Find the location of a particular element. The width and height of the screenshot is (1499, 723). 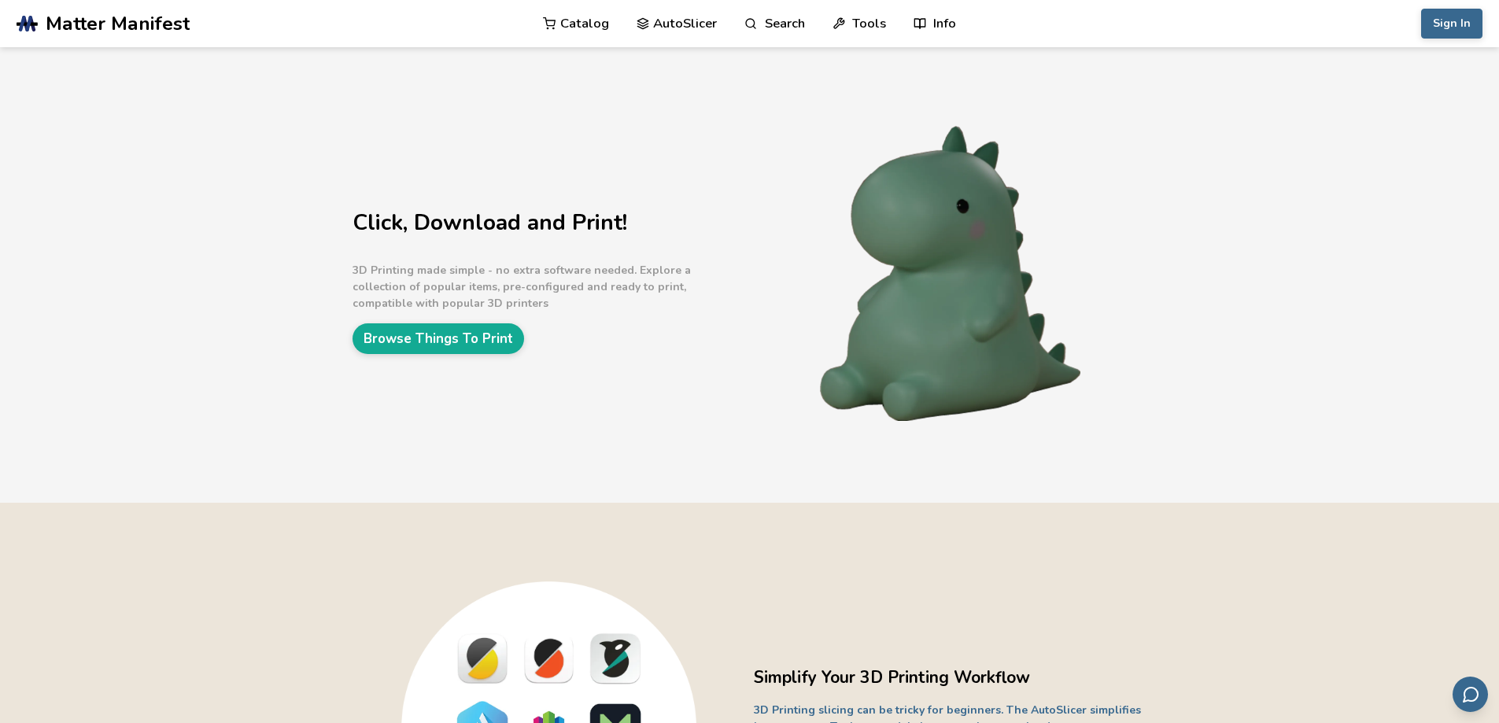

p: 3D Printing made simple - no extra software needed. Explore a collection of popular items, pre-co... is located at coordinates (549, 286).